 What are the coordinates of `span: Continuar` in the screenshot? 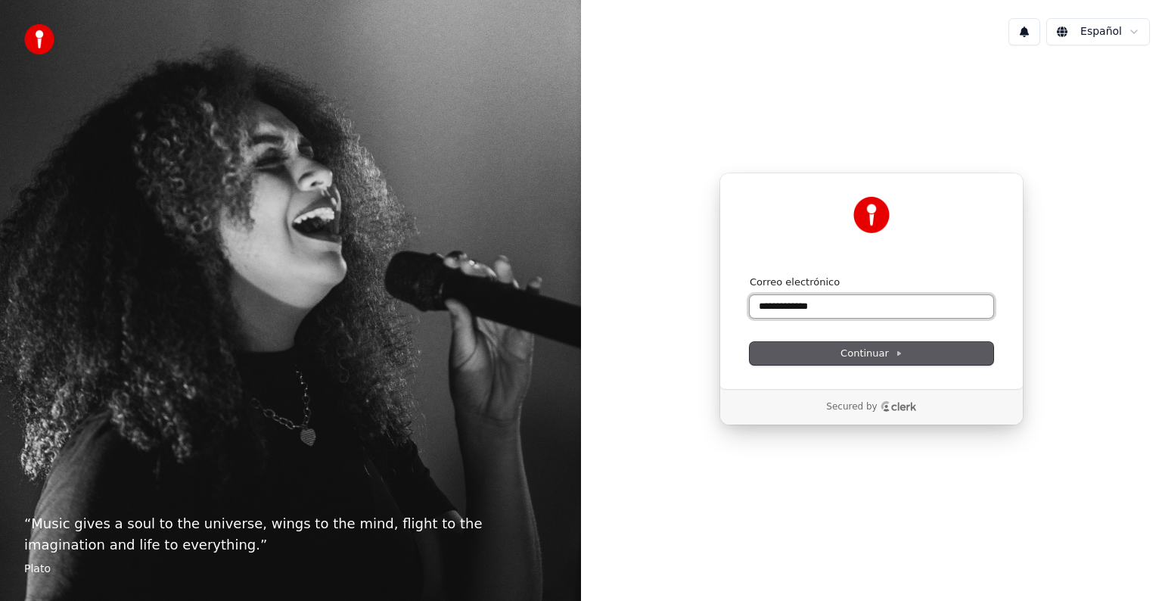 It's located at (872, 353).